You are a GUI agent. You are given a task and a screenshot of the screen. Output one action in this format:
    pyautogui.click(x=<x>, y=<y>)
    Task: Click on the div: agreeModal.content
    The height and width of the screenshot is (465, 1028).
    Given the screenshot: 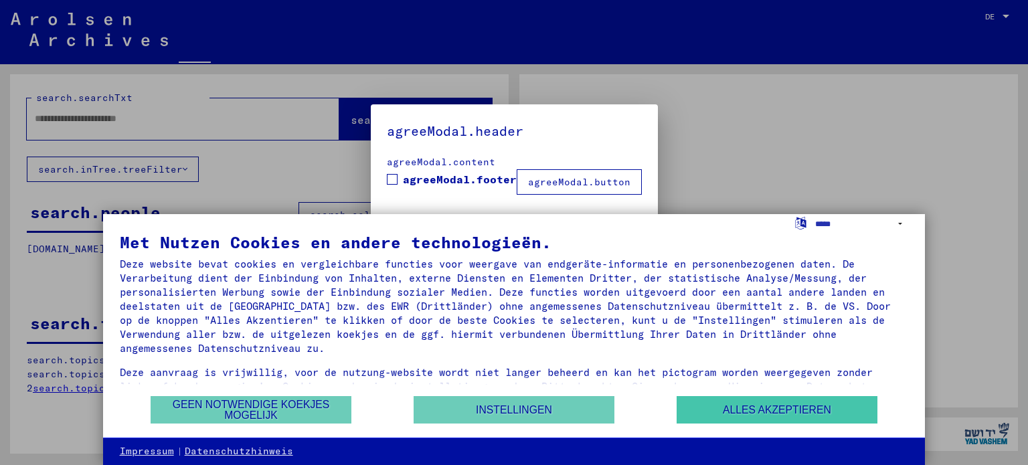 What is the action you would take?
    pyautogui.click(x=514, y=162)
    